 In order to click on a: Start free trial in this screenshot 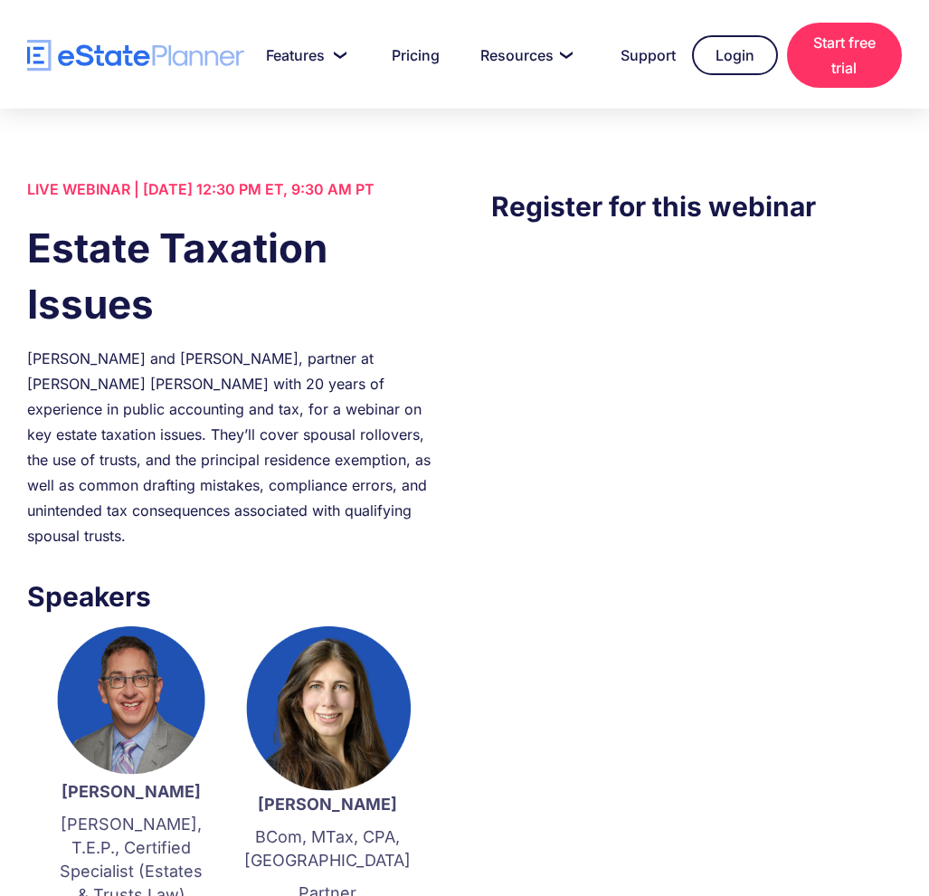, I will do `click(844, 55)`.